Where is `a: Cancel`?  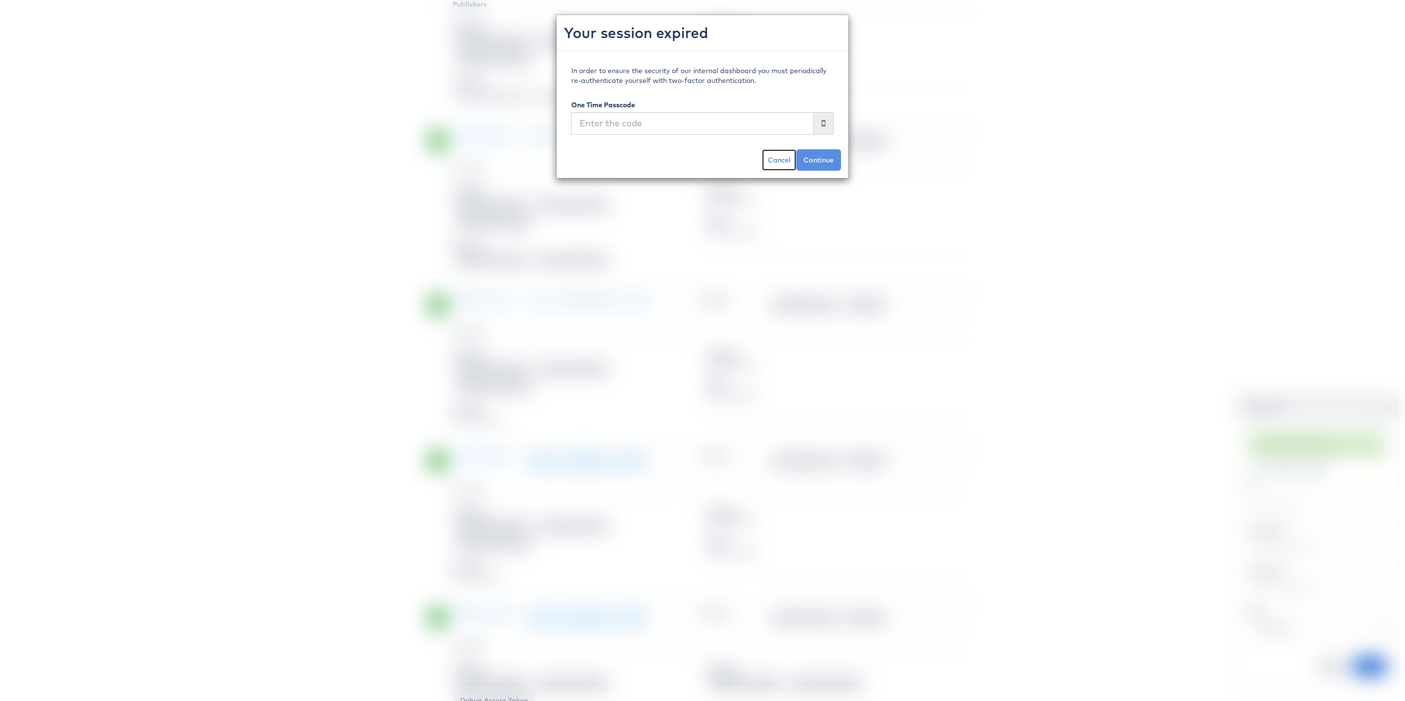 a: Cancel is located at coordinates (779, 160).